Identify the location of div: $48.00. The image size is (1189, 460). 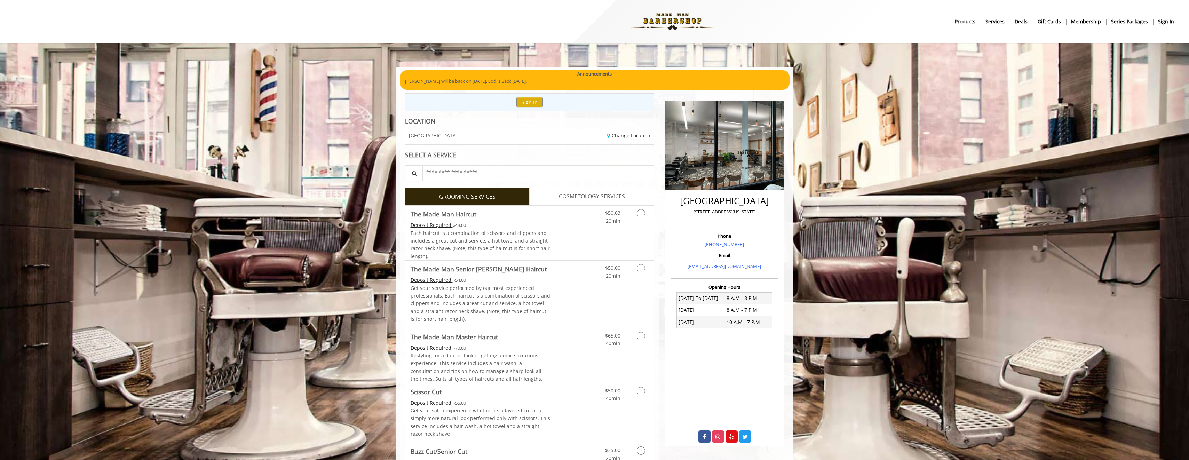
(481, 225).